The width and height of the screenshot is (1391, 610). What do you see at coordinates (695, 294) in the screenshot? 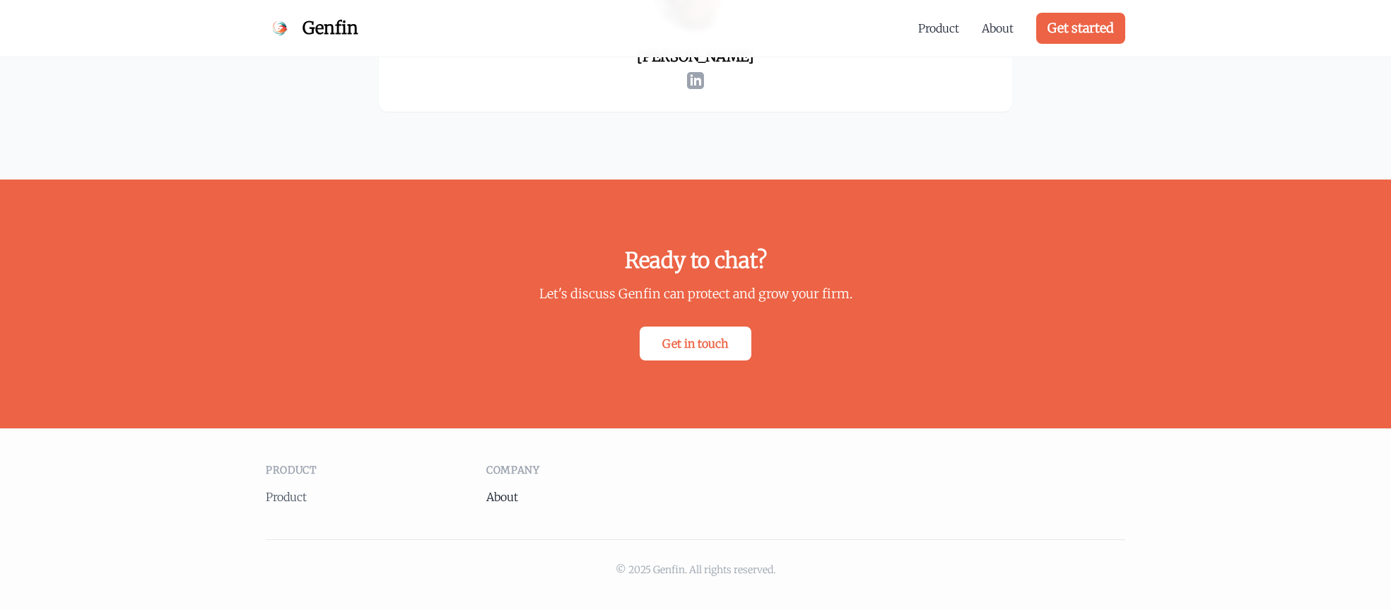
I see `p: Let's discuss Genfin can protect and grow your firm.` at bounding box center [695, 294].